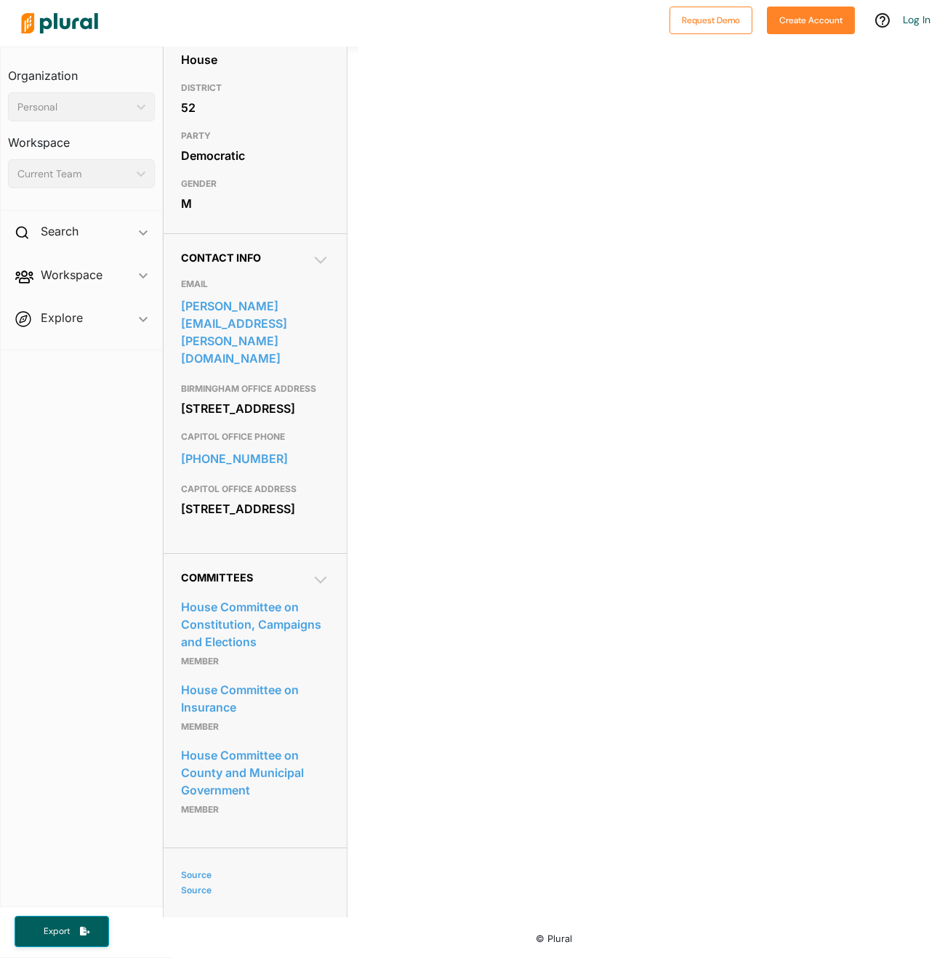  Describe the element at coordinates (81, 137) in the screenshot. I see `h3: Workspace` at that location.